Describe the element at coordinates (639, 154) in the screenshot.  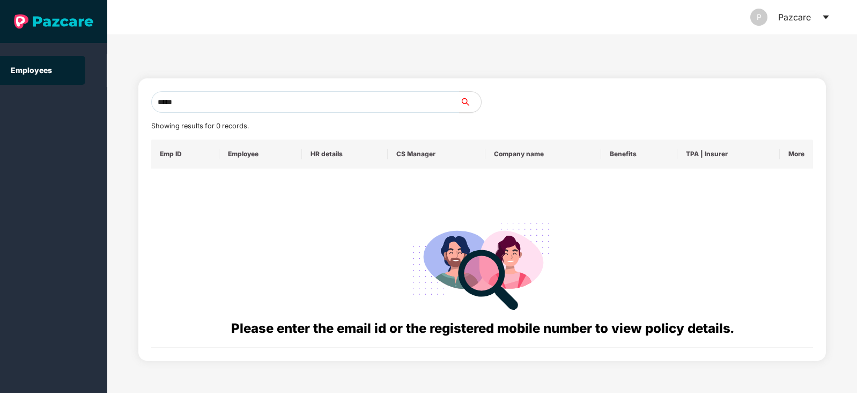
I see `th: Benefits` at that location.